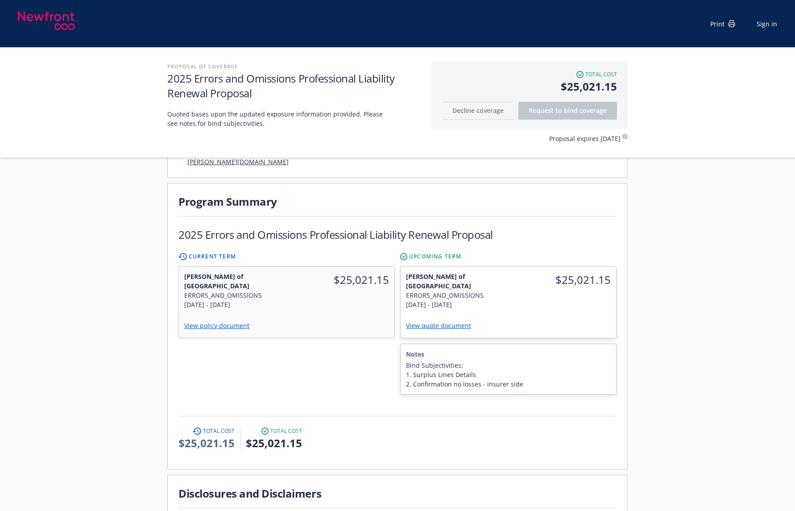  Describe the element at coordinates (478, 111) in the screenshot. I see `button: Decline coverage` at that location.